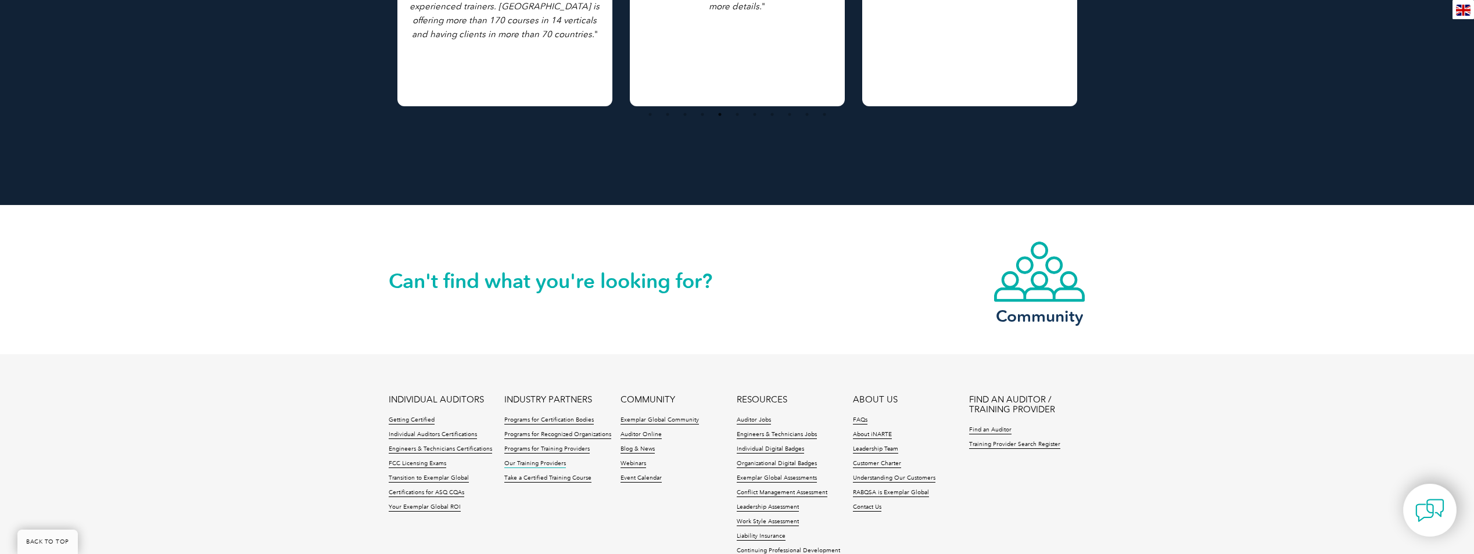  What do you see at coordinates (807, 114) in the screenshot?
I see `button: 10 of 4` at bounding box center [807, 114].